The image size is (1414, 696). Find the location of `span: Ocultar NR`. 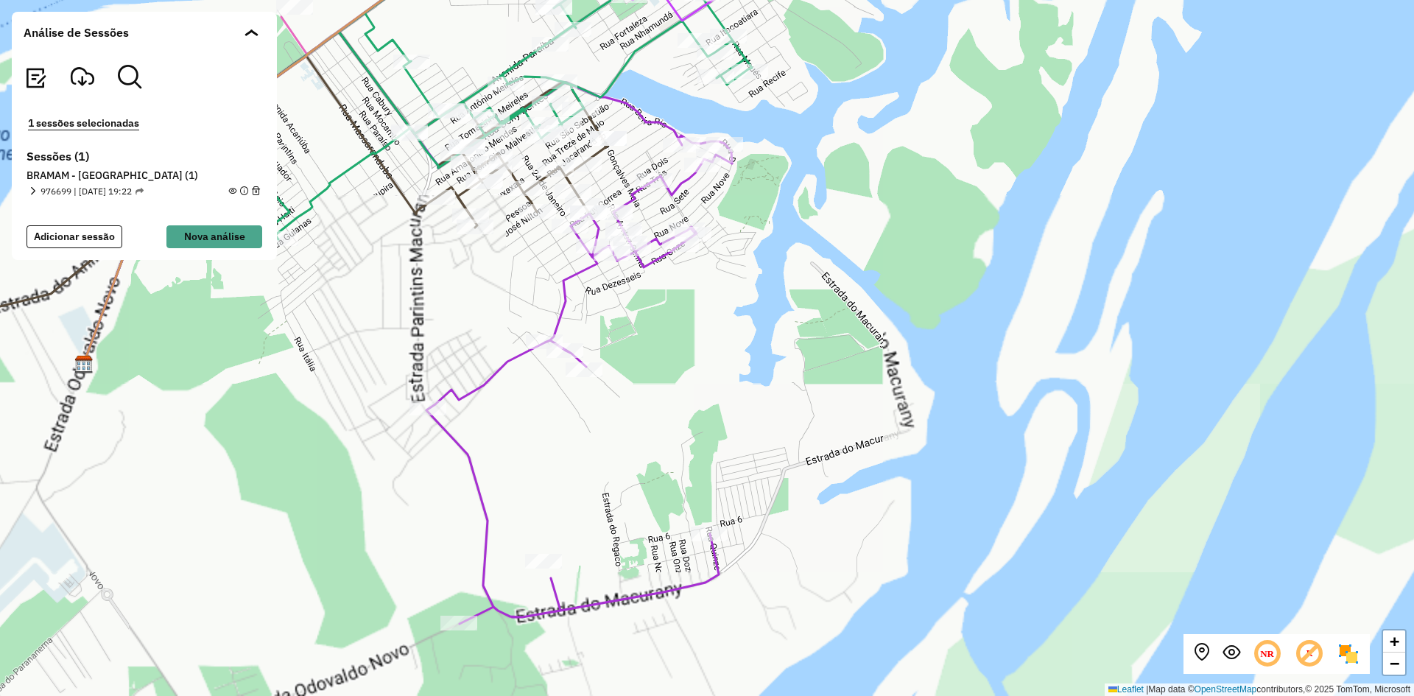

span: Ocultar NR is located at coordinates (1268, 654).